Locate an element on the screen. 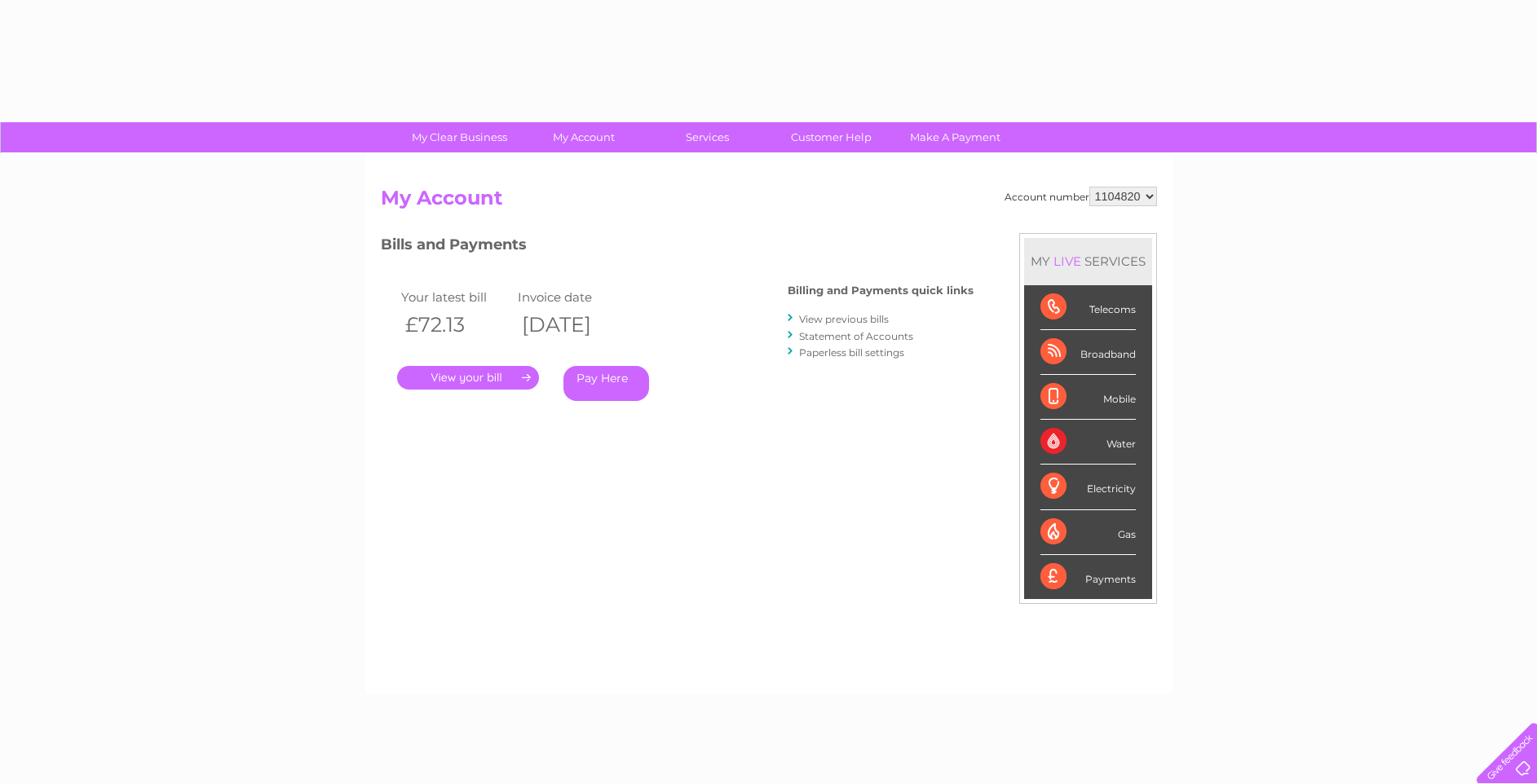  a: Services is located at coordinates (707, 137).